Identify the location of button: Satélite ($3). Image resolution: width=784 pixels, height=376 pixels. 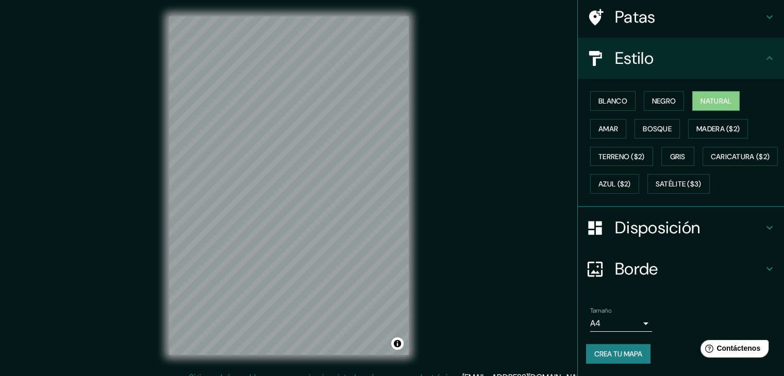
(678, 184).